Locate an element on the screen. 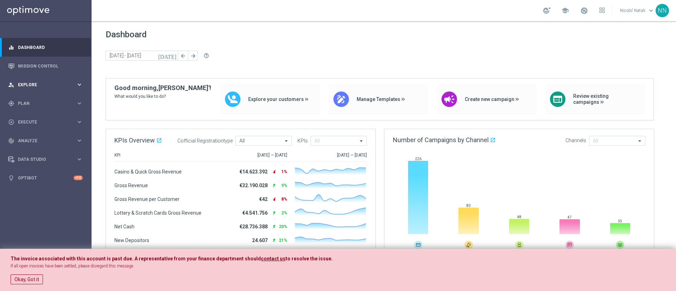 The width and height of the screenshot is (676, 291). span: school is located at coordinates (565, 11).